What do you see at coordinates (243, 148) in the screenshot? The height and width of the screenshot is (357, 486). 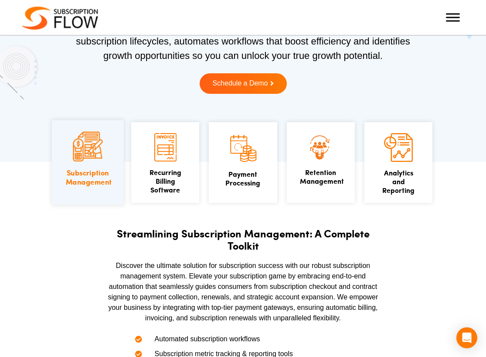 I see `img: Payment Processing icon` at bounding box center [243, 148].